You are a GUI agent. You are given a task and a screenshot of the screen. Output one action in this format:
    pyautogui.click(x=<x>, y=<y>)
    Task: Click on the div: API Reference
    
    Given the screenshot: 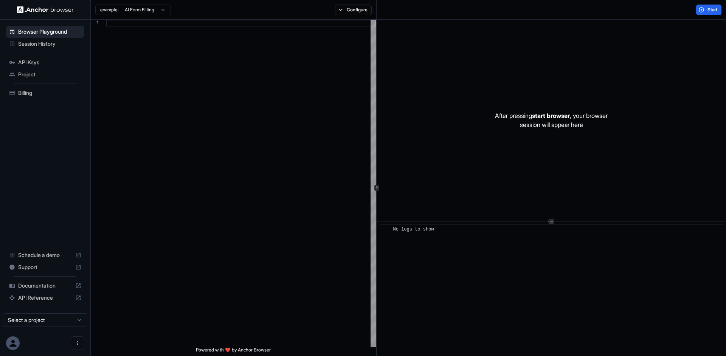 What is the action you would take?
    pyautogui.click(x=45, y=298)
    